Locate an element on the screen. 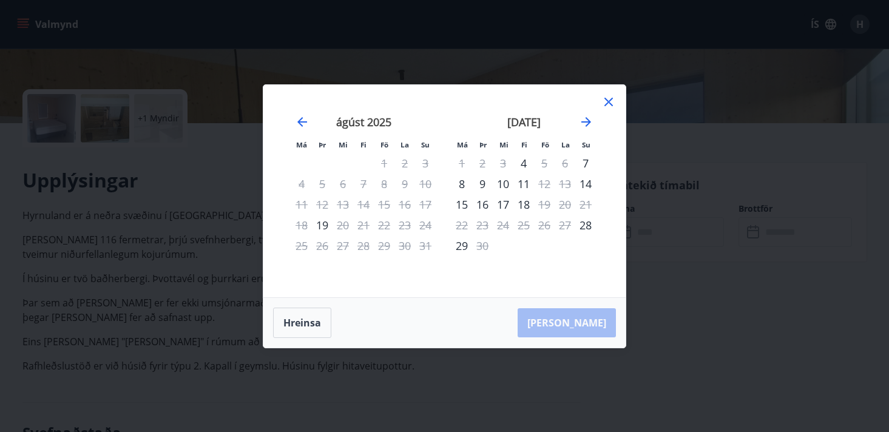 The width and height of the screenshot is (889, 432). td: Not available. þriðjudagur, 5. ágúst 2025 is located at coordinates (322, 184).